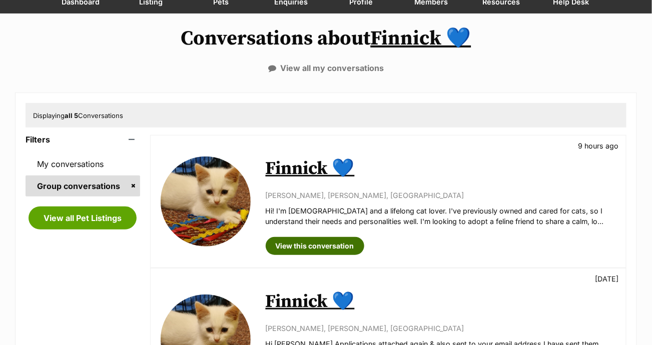 Image resolution: width=652 pixels, height=345 pixels. I want to click on span: Displaying Conversations, so click(78, 116).